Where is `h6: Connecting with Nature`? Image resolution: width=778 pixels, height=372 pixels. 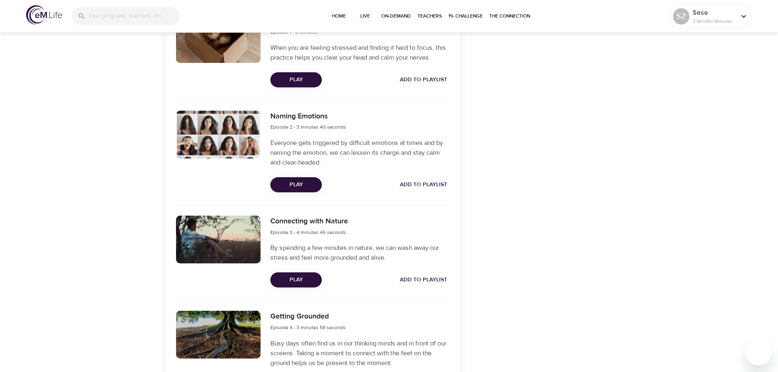
h6: Connecting with Nature is located at coordinates (309, 221).